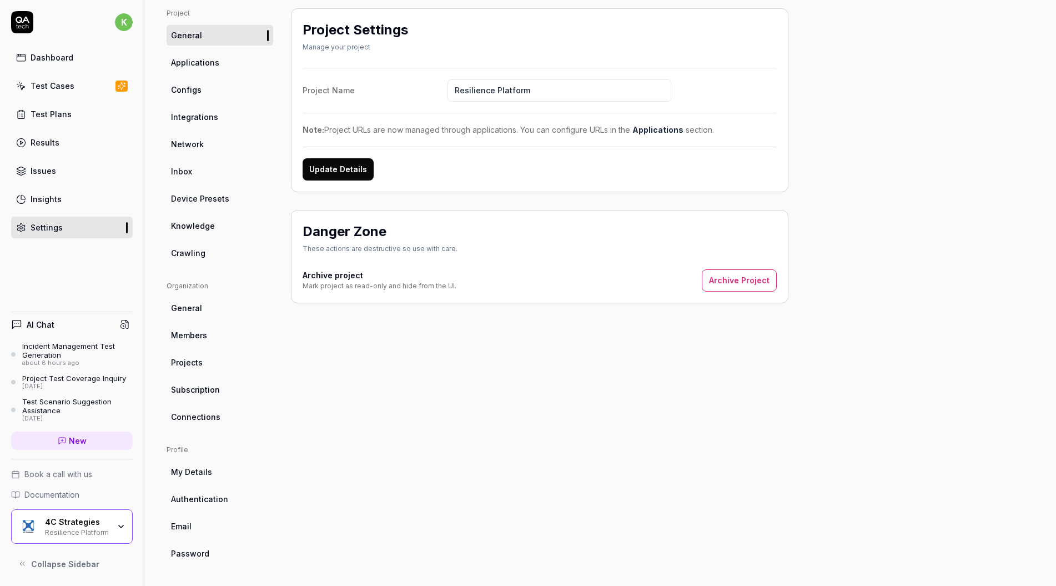  Describe the element at coordinates (72, 354) in the screenshot. I see `a: Incident Management Test Generationabout 8 hours ago` at that location.